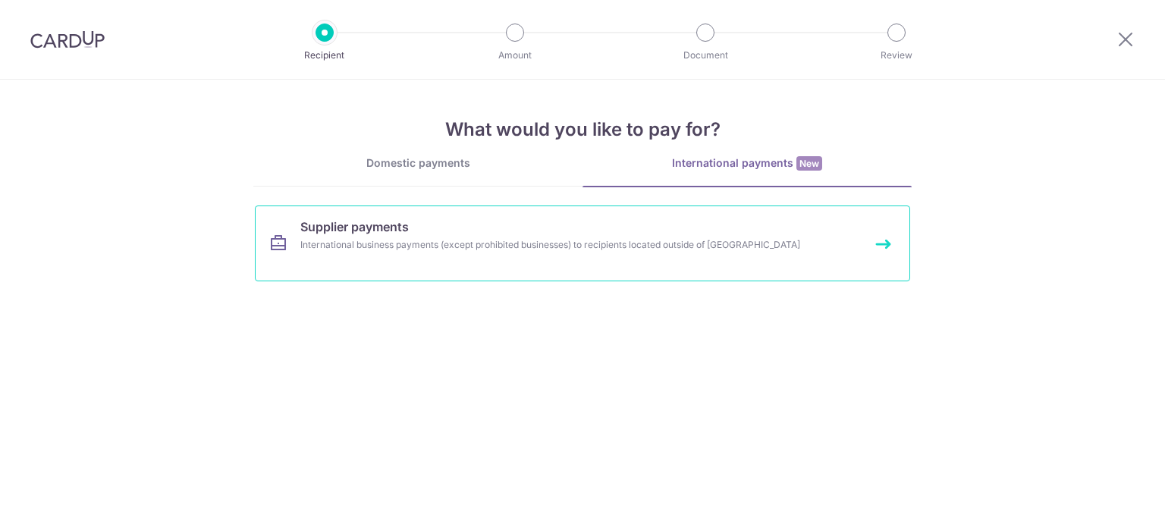  What do you see at coordinates (896, 55) in the screenshot?
I see `p: Review` at bounding box center [896, 55].